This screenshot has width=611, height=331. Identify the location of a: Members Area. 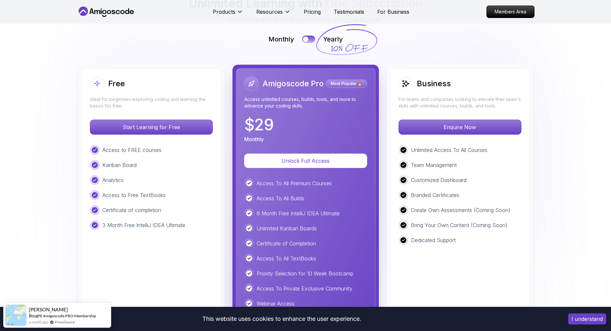
(511, 12).